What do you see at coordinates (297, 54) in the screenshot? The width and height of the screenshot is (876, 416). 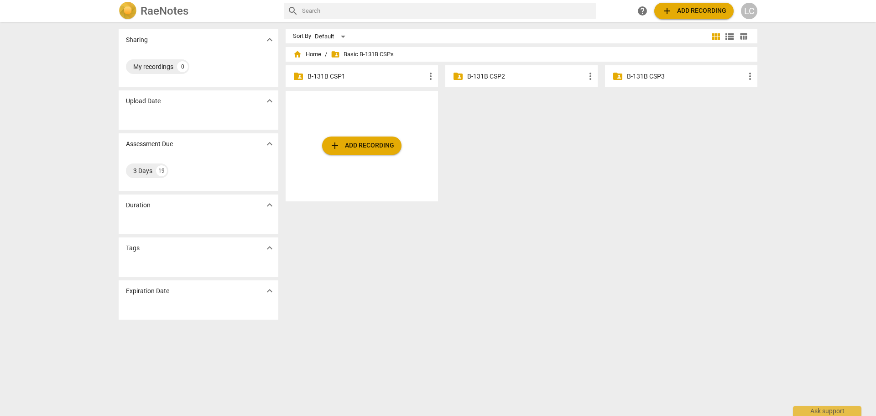 I see `span: home` at bounding box center [297, 54].